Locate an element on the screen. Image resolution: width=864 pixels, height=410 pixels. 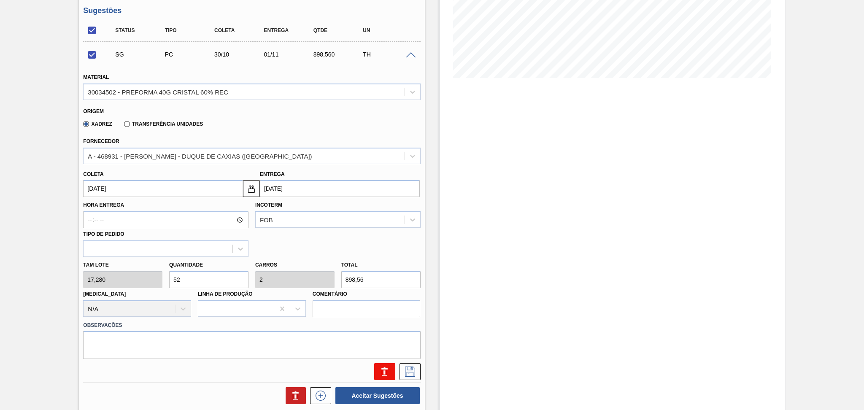
label: Xadrez is located at coordinates (97, 124).